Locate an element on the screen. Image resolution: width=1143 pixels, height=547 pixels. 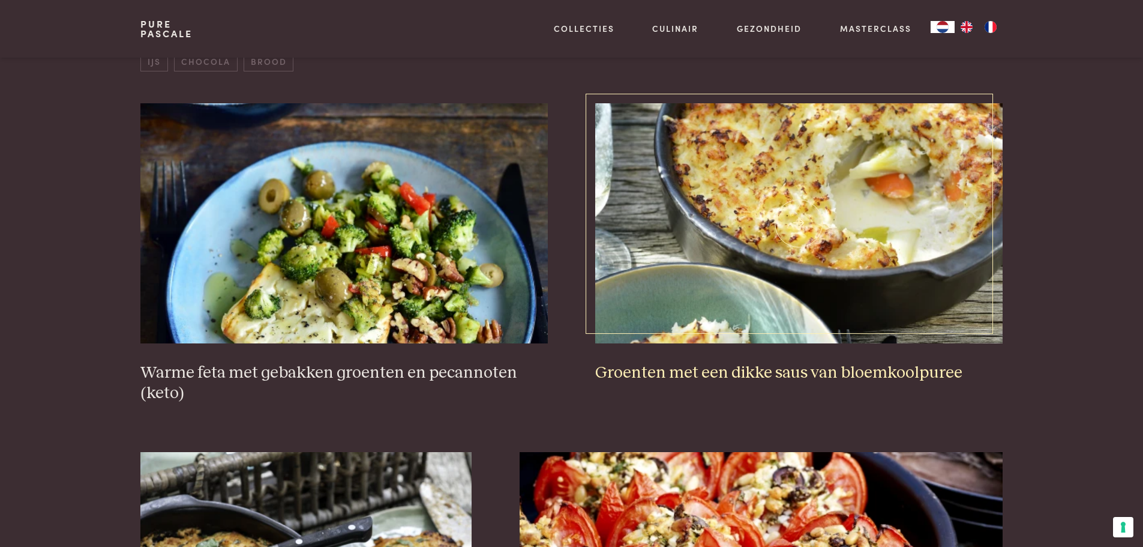
a: Gezondheid is located at coordinates (769, 28).